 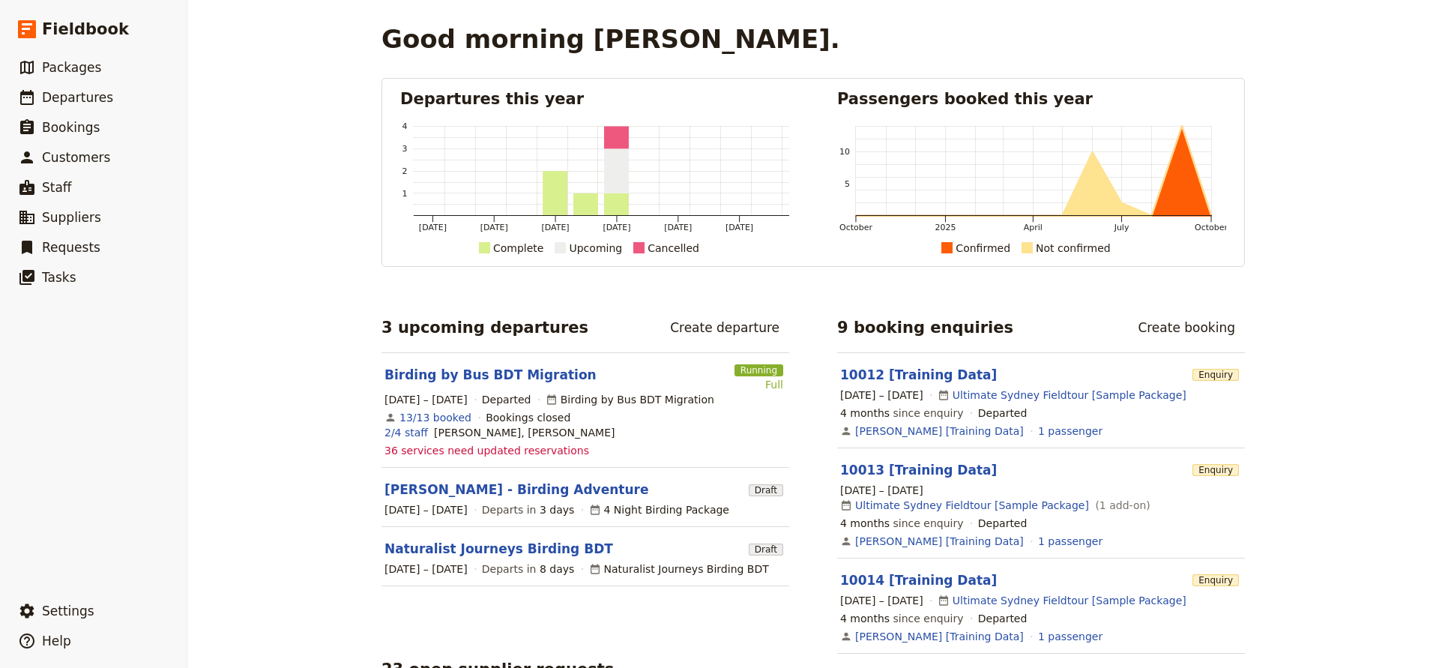 What do you see at coordinates (918, 580) in the screenshot?
I see `a: 10014 [Training Data]` at bounding box center [918, 580].